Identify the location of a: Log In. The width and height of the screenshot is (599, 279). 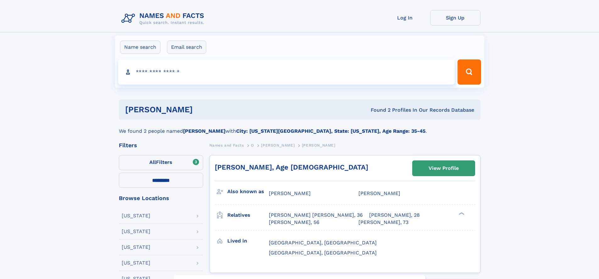
(405, 18).